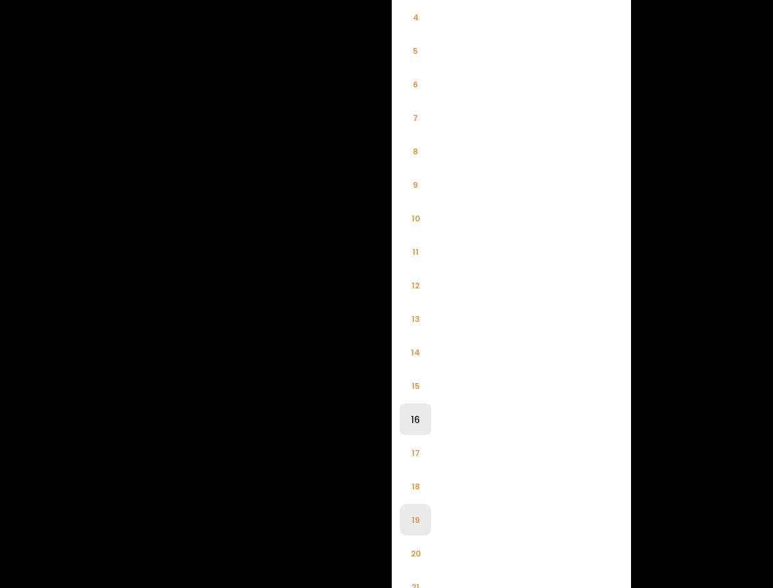  I want to click on li: 11, so click(415, 252).